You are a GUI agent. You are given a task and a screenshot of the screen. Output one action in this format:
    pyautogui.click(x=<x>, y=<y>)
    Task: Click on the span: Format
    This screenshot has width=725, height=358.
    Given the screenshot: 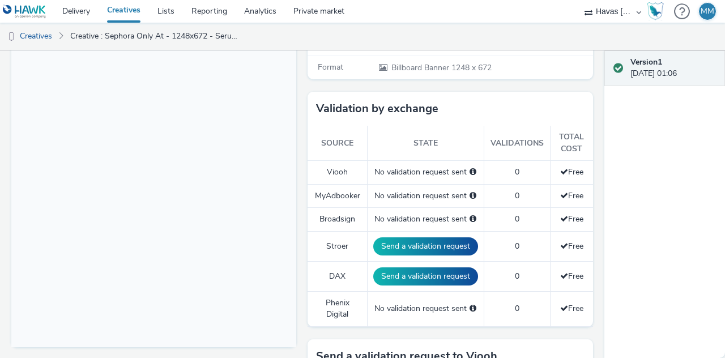 What is the action you would take?
    pyautogui.click(x=330, y=67)
    